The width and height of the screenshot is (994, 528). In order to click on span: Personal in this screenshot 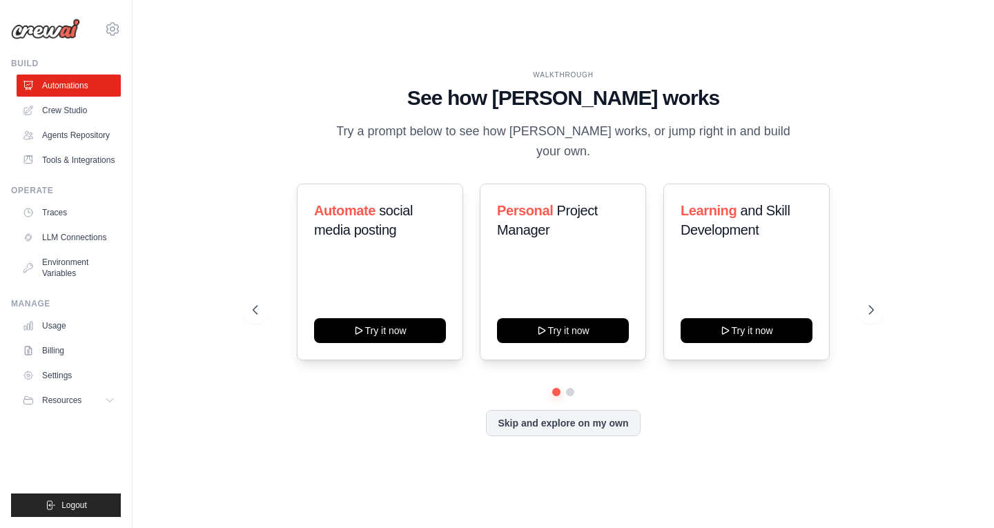, I will do `click(525, 211)`.